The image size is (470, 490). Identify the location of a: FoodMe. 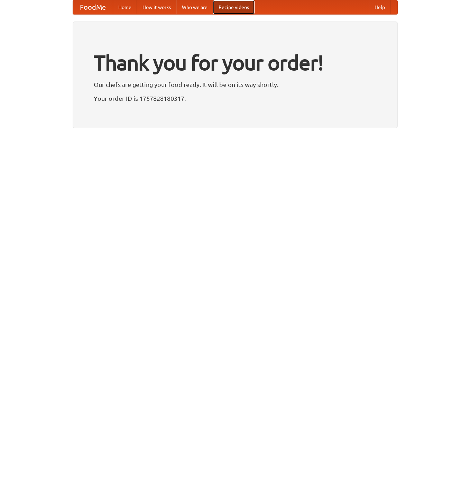
(93, 7).